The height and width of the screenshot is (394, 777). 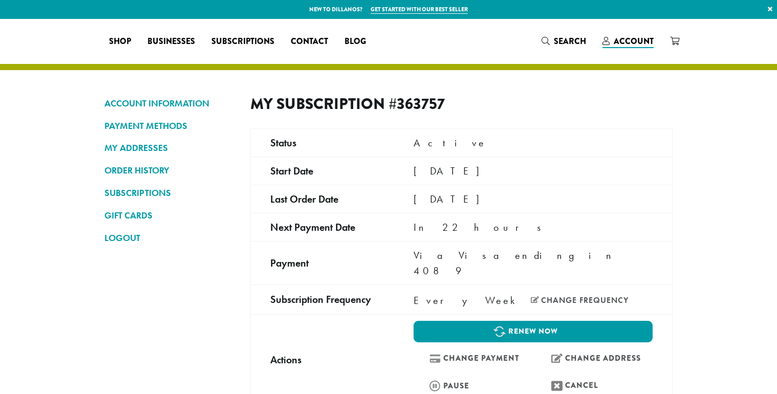 I want to click on a: Change payment, so click(x=472, y=358).